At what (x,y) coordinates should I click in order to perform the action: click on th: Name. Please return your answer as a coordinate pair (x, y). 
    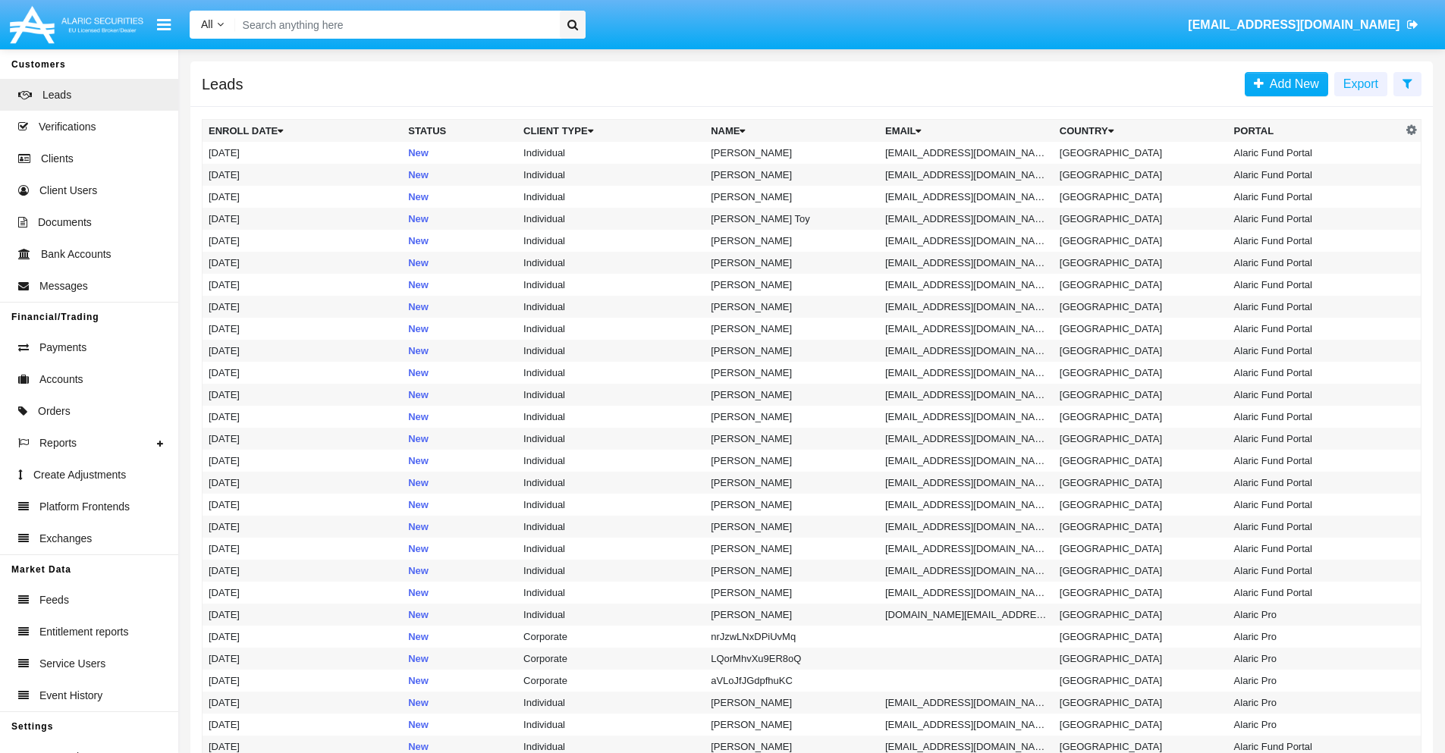
    Looking at the image, I should click on (792, 131).